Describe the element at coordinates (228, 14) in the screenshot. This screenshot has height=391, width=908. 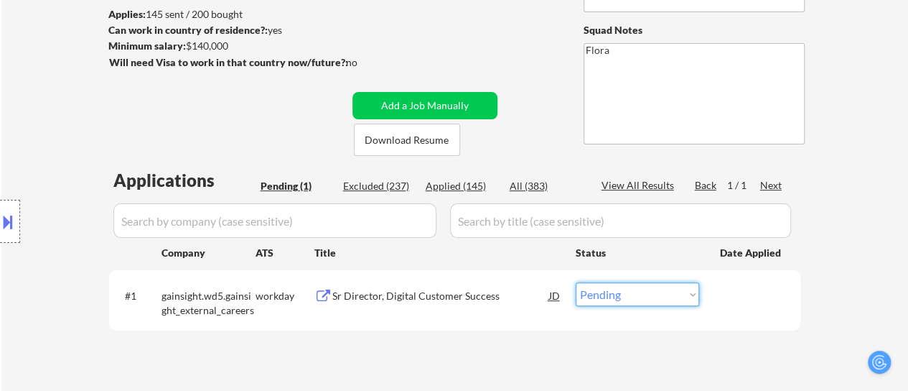
I see `div: 145 sent / 200 bought` at that location.